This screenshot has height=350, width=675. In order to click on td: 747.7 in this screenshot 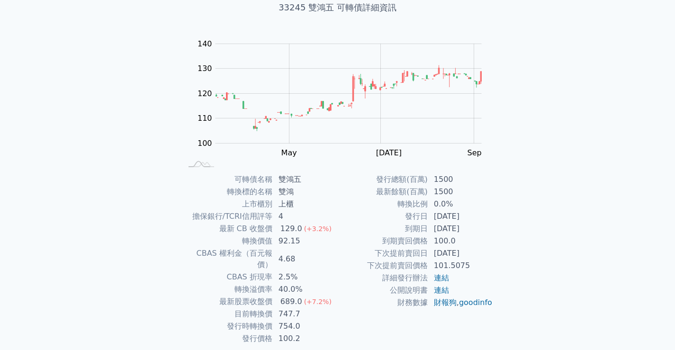, I will do `click(305, 314)`.